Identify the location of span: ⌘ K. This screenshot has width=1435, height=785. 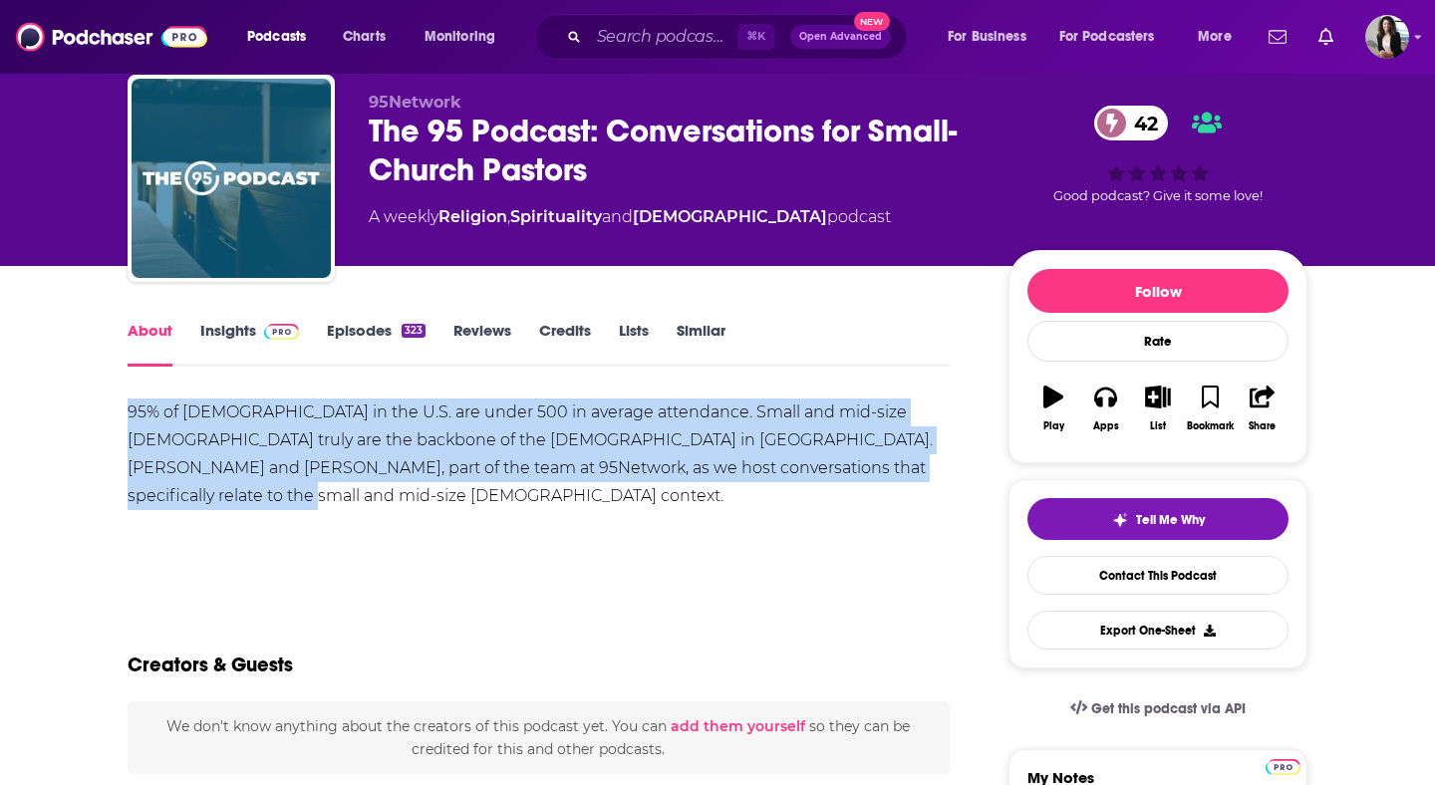
(755, 37).